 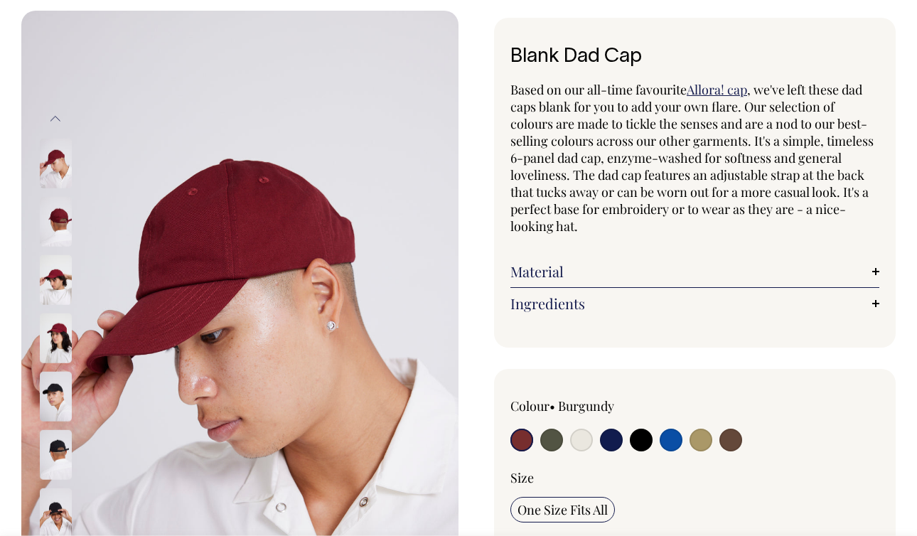 What do you see at coordinates (692, 158) in the screenshot?
I see `span: , we've left these dad caps blank for you to add your own flare. Our selection of colours are mad...` at bounding box center [692, 158].